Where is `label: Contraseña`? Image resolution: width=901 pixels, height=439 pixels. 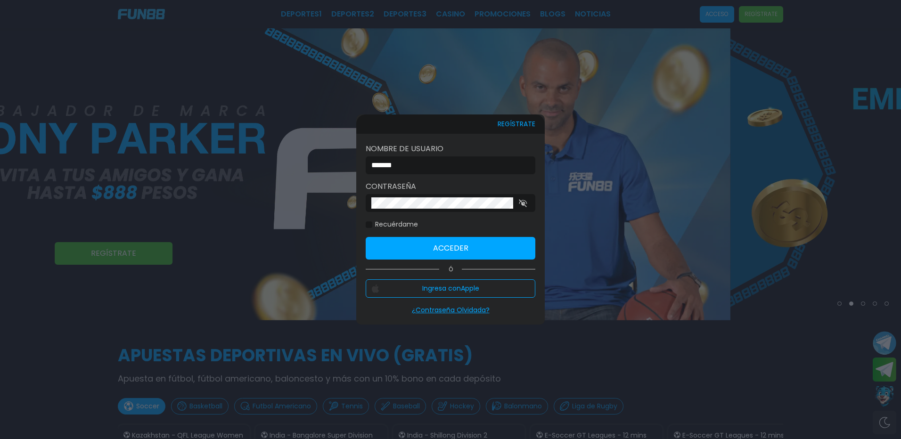
label: Contraseña is located at coordinates (451, 187).